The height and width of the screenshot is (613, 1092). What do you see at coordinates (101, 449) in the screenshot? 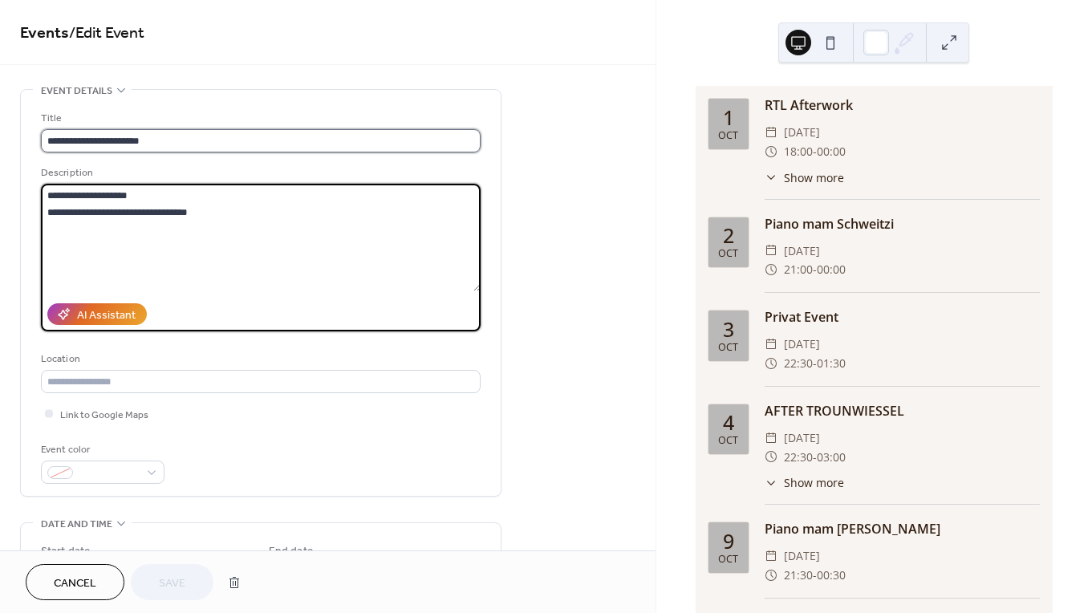
I see `div: Event color` at bounding box center [101, 449].